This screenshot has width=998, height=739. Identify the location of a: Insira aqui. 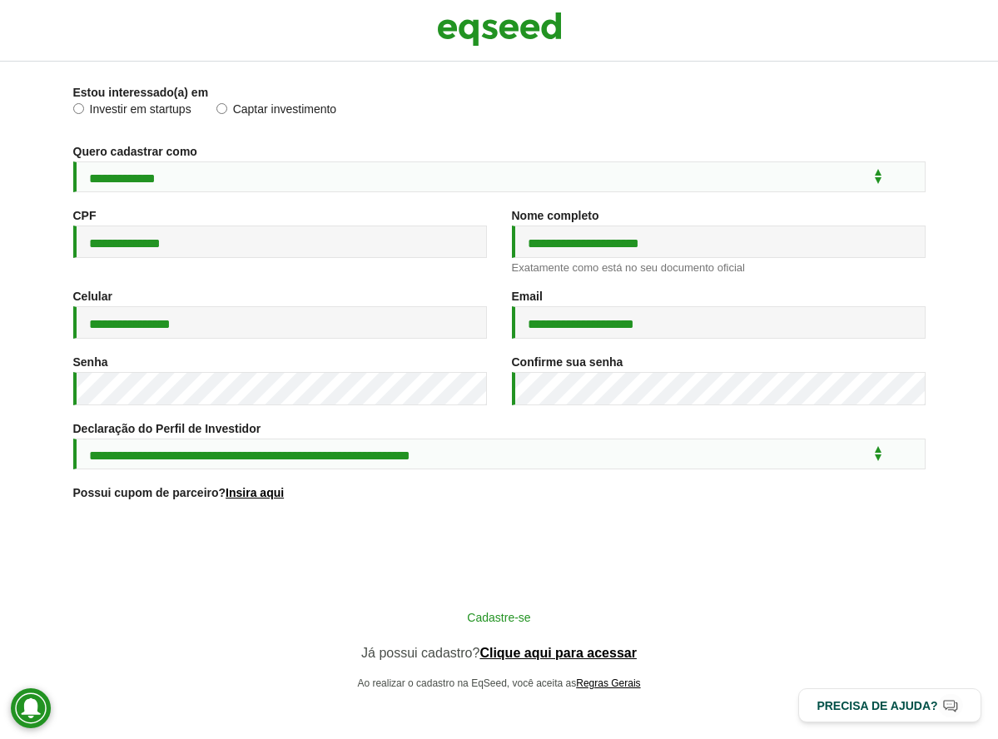
(255, 493).